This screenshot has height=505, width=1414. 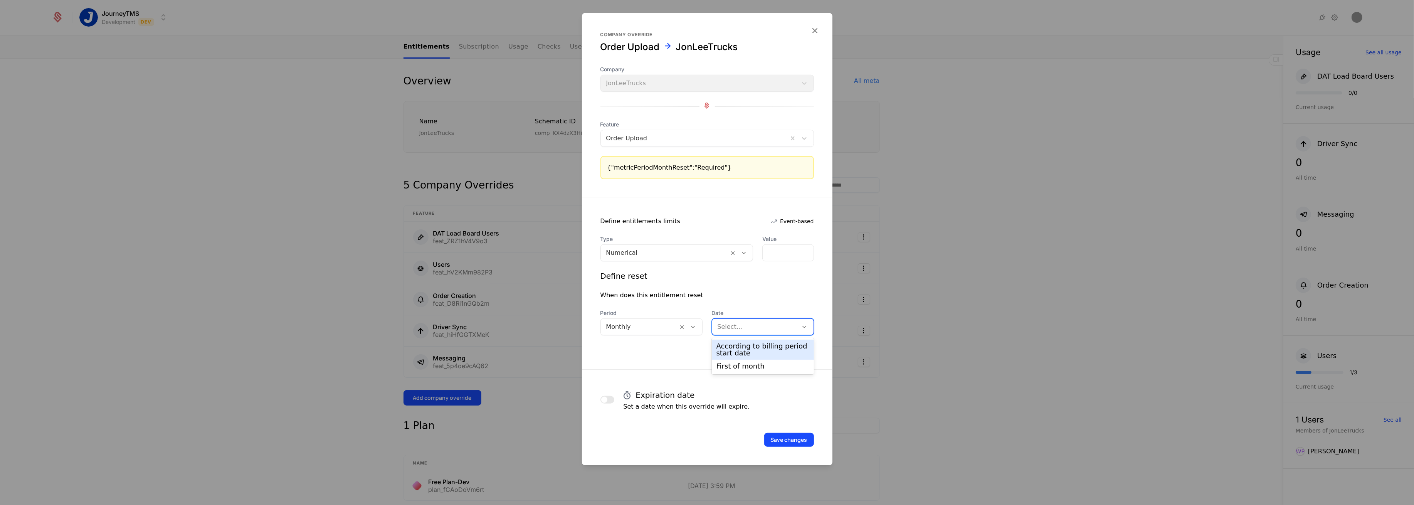 What do you see at coordinates (707, 124) in the screenshot?
I see `span: Feature` at bounding box center [707, 124].